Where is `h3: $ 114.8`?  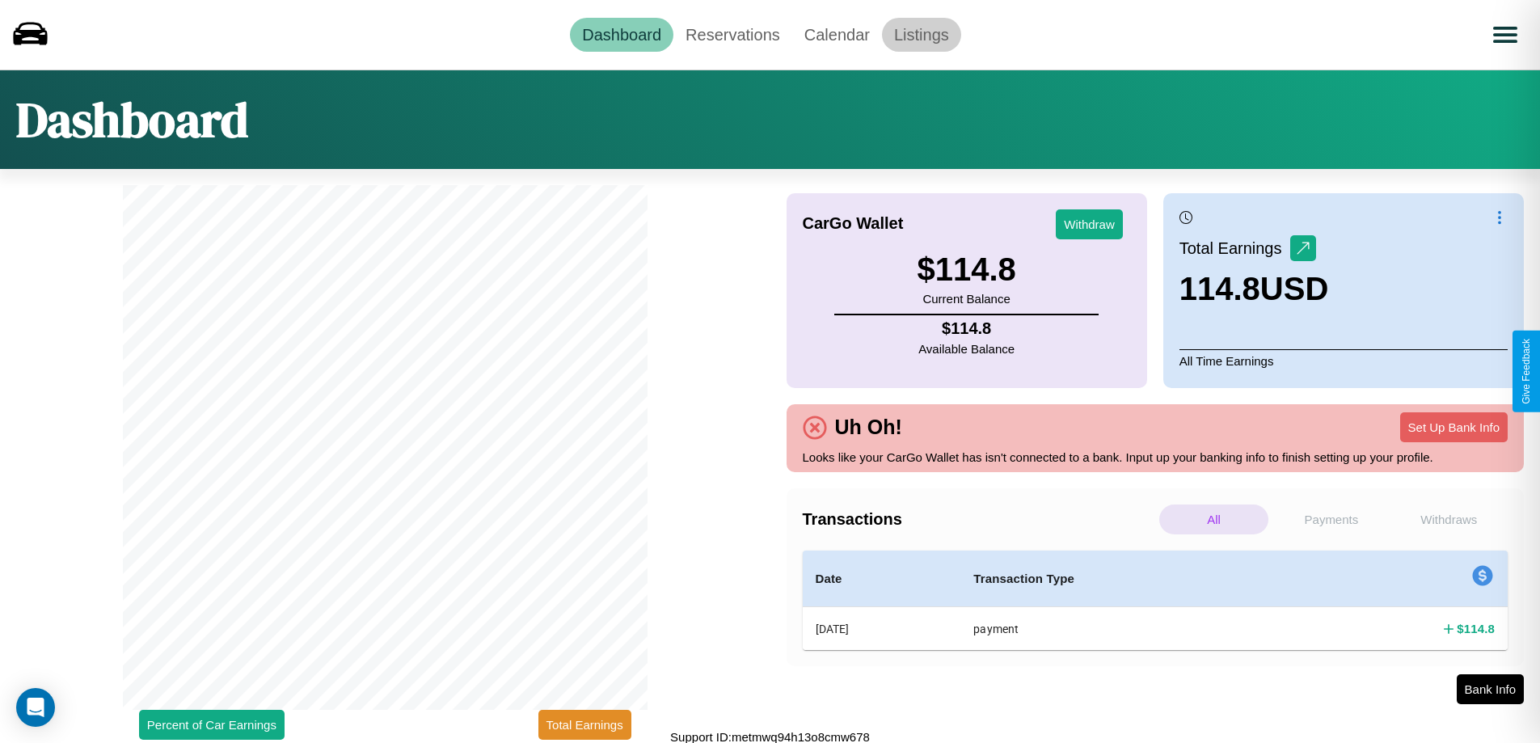
h3: $ 114.8 is located at coordinates (966, 269).